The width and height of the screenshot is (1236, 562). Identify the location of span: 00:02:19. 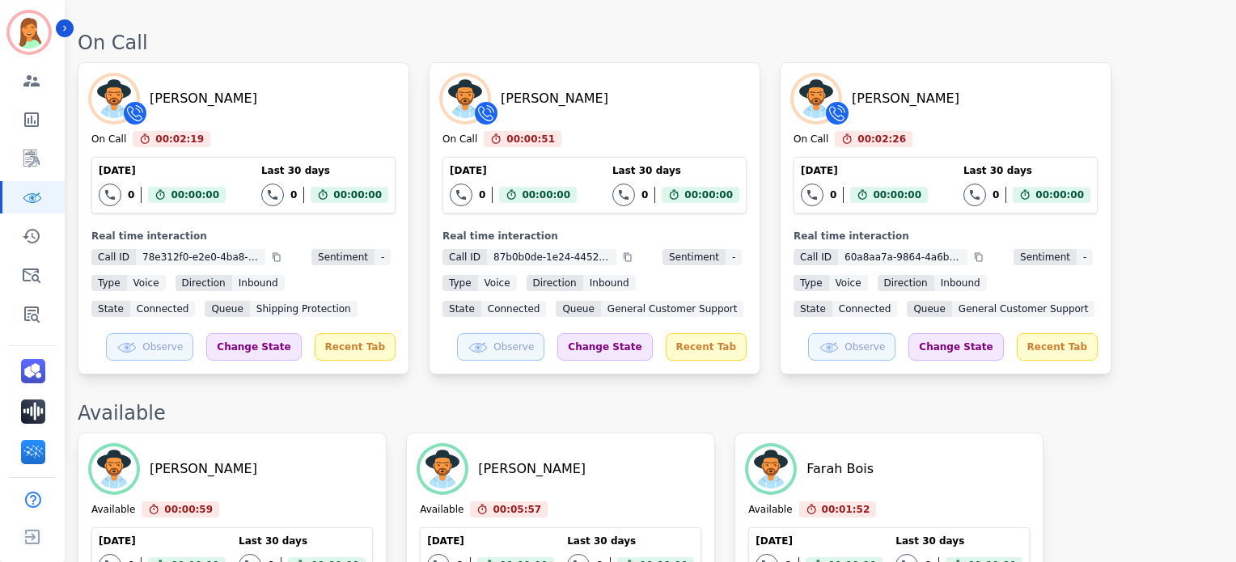
(180, 139).